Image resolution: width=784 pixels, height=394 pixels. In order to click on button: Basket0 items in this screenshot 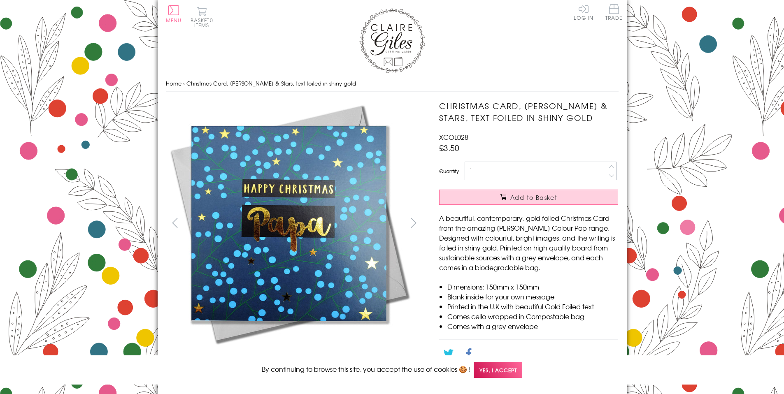, I will do `click(202, 17)`.